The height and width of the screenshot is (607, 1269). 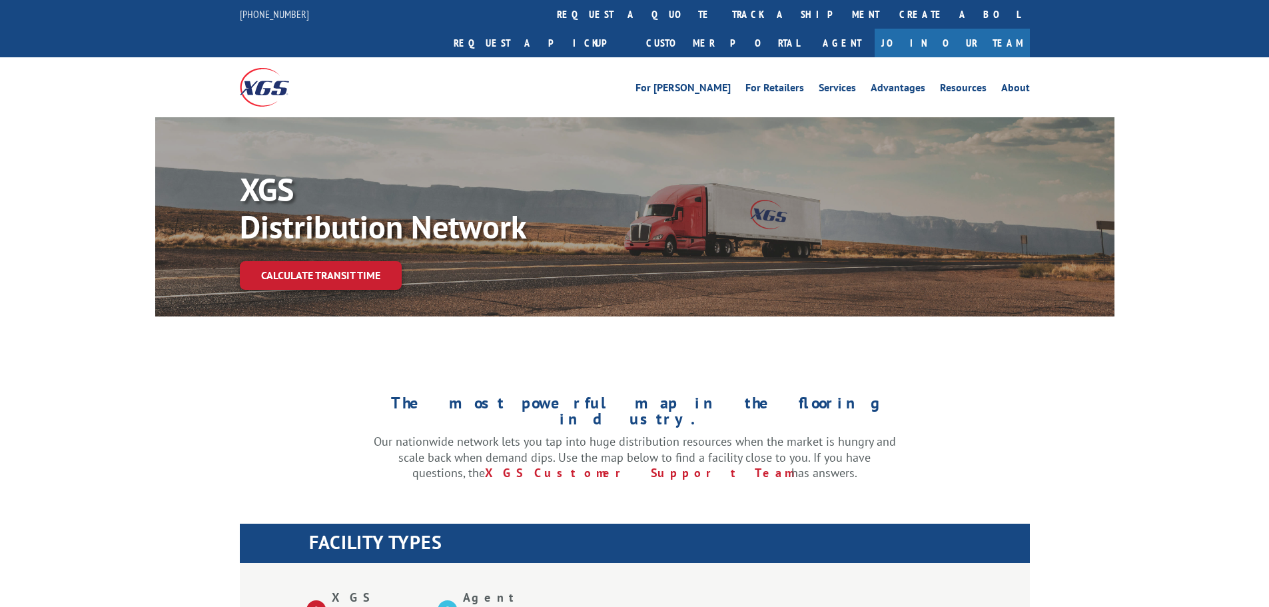 What do you see at coordinates (635, 414) in the screenshot?
I see `h1: The most powerful map in the flooring industry.` at bounding box center [635, 414].